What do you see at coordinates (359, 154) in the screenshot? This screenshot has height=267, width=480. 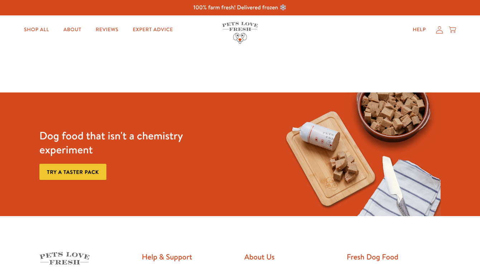 I see `img: Fussy` at bounding box center [359, 154].